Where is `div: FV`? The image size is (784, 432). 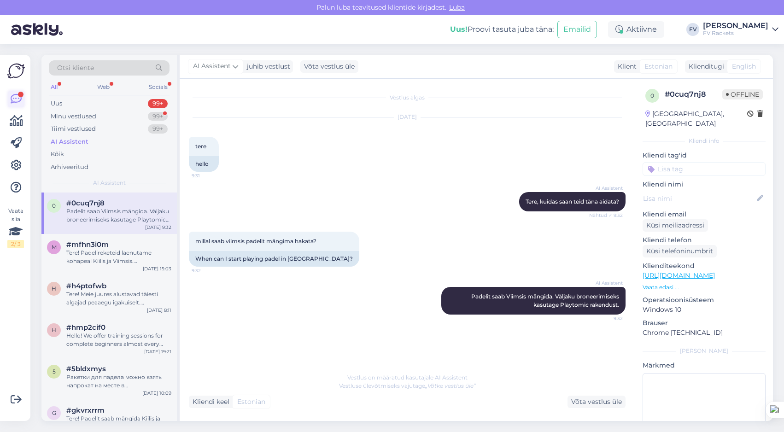
div: FV is located at coordinates (693, 29).